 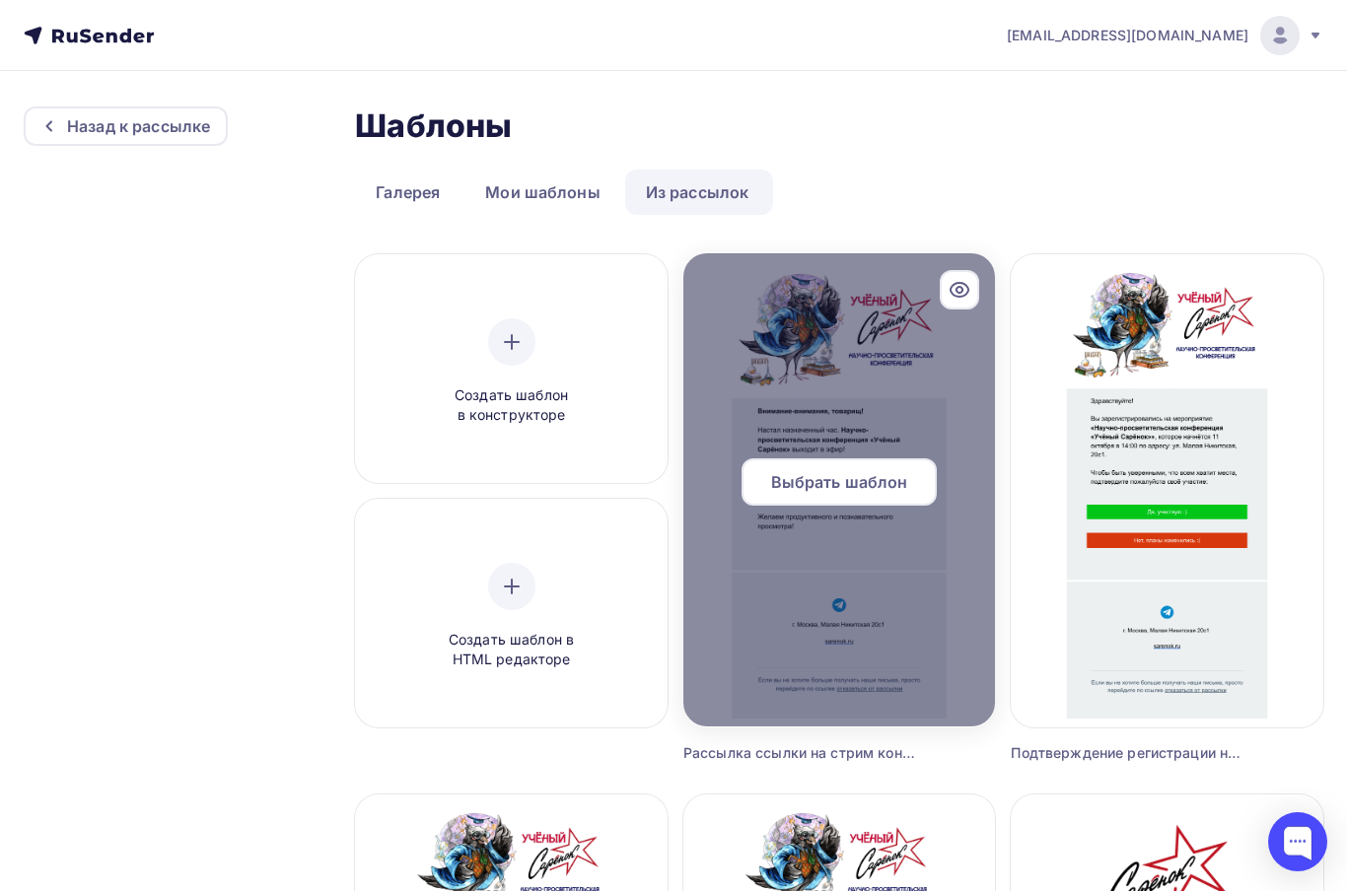 I want to click on h2: Шаблоны, so click(x=433, y=126).